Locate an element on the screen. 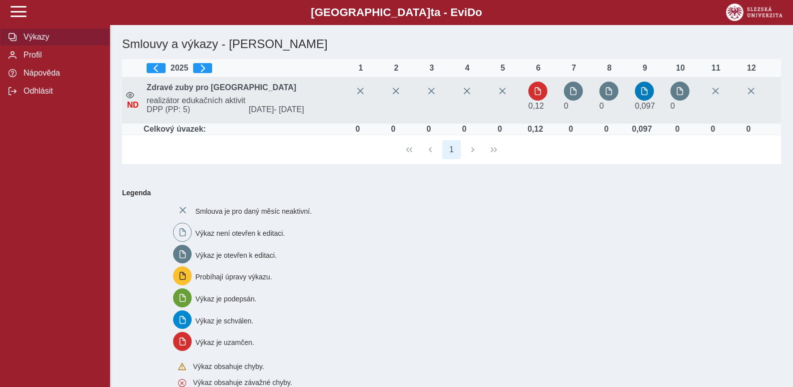 The height and width of the screenshot is (387, 793). div: 10 is located at coordinates (681, 68).